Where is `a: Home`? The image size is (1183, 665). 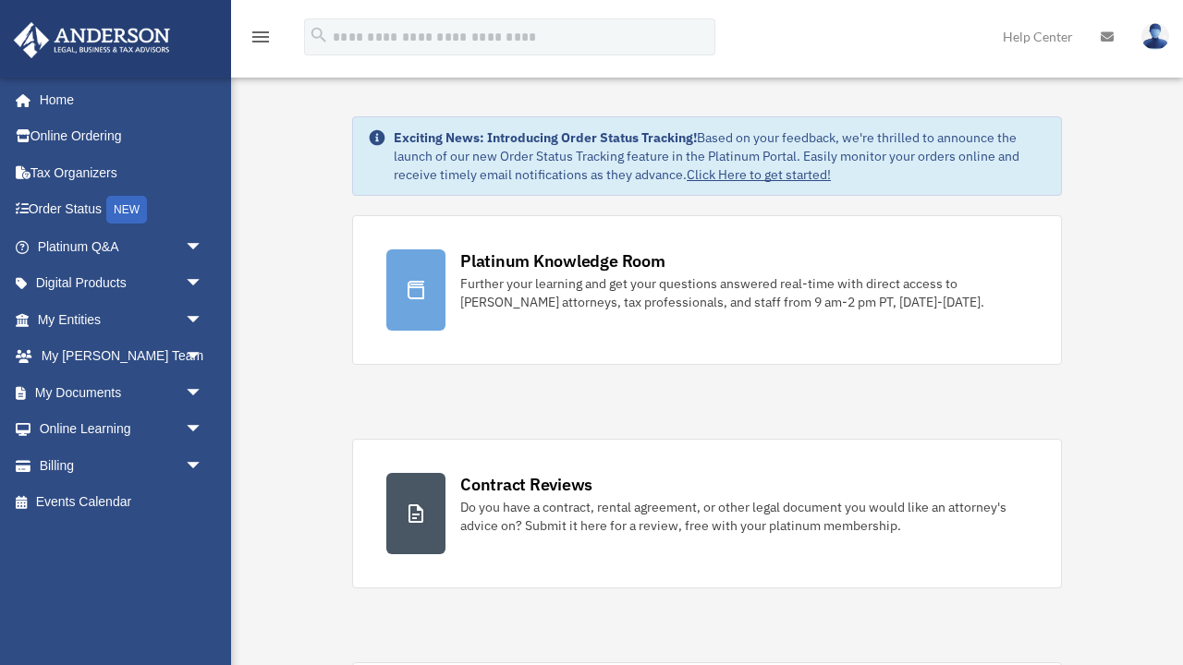 a: Home is located at coordinates (117, 100).